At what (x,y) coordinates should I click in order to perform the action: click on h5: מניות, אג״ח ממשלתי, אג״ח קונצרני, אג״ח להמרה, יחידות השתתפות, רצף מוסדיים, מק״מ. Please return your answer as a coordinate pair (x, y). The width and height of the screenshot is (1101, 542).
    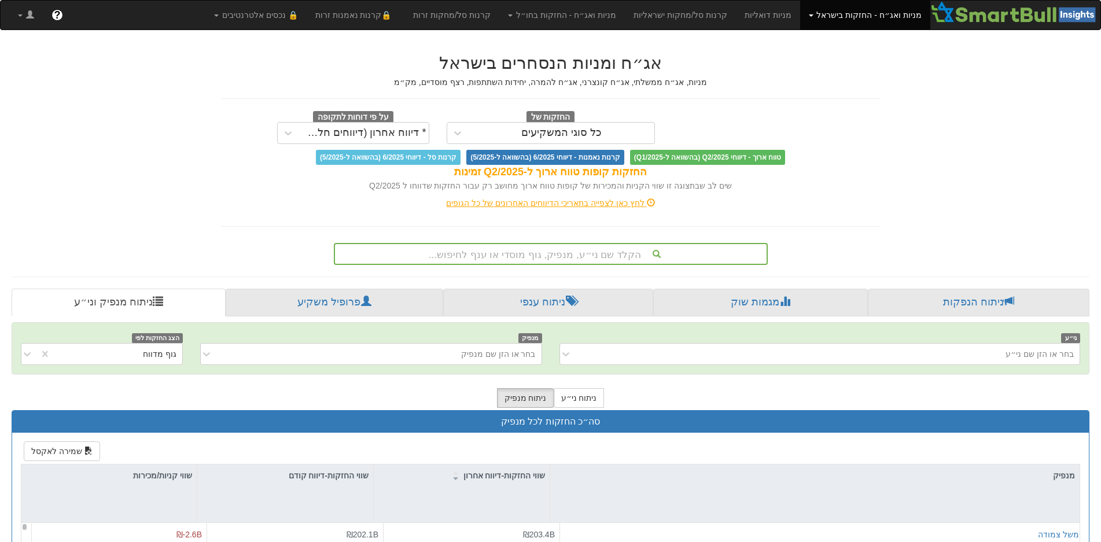
    Looking at the image, I should click on (551, 82).